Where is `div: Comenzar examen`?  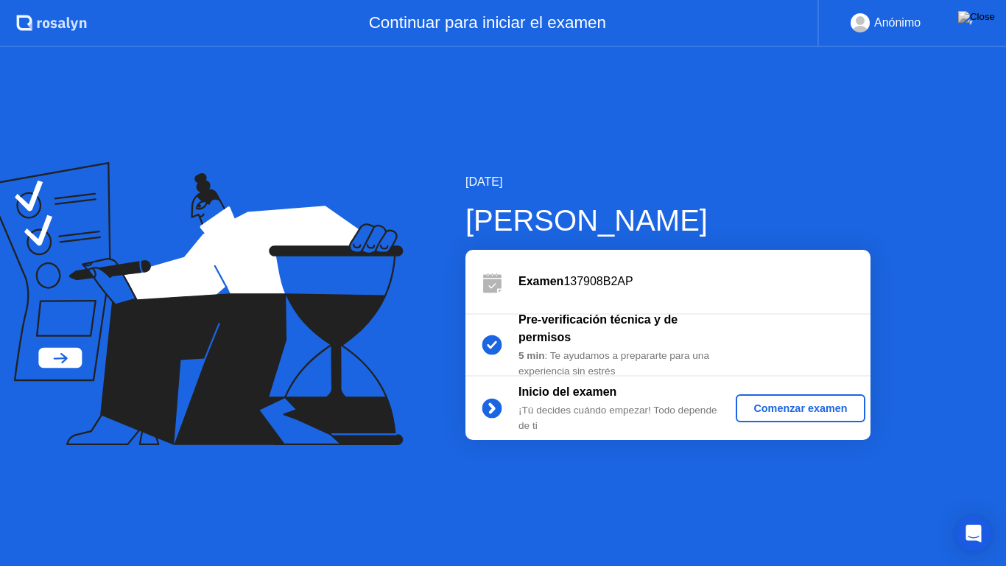
div: Comenzar examen is located at coordinates (800, 408).